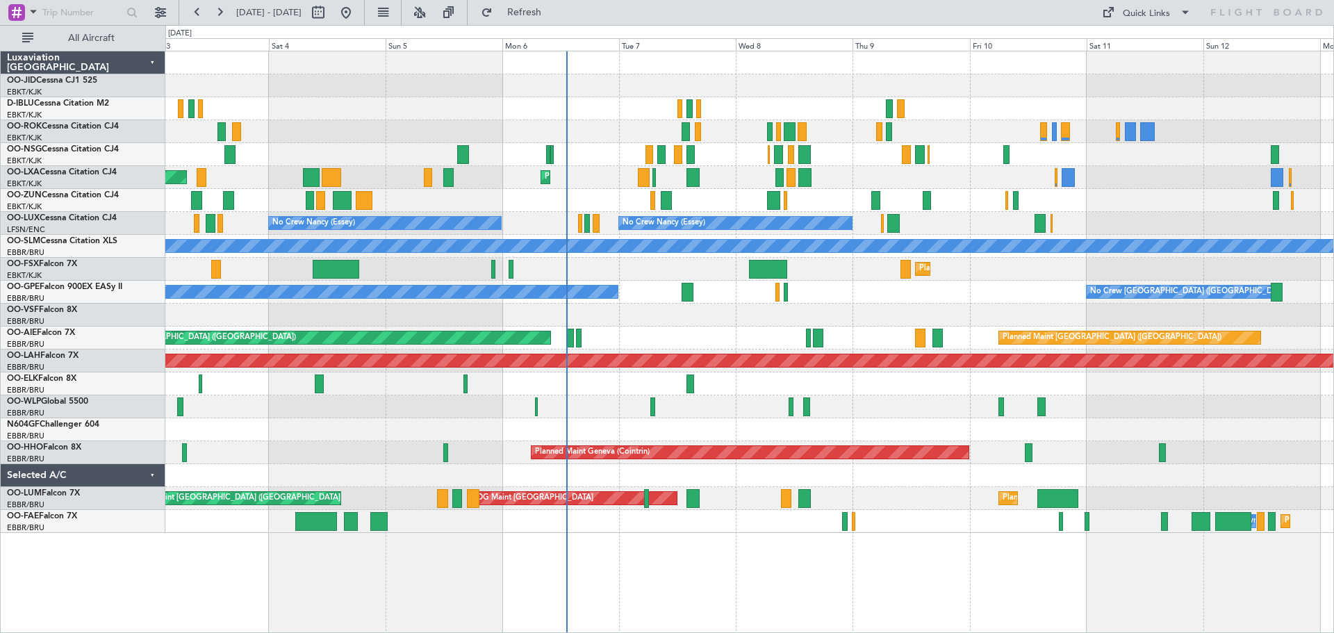 The height and width of the screenshot is (633, 1334). Describe the element at coordinates (22, 333) in the screenshot. I see `span: OO-AIE` at that location.